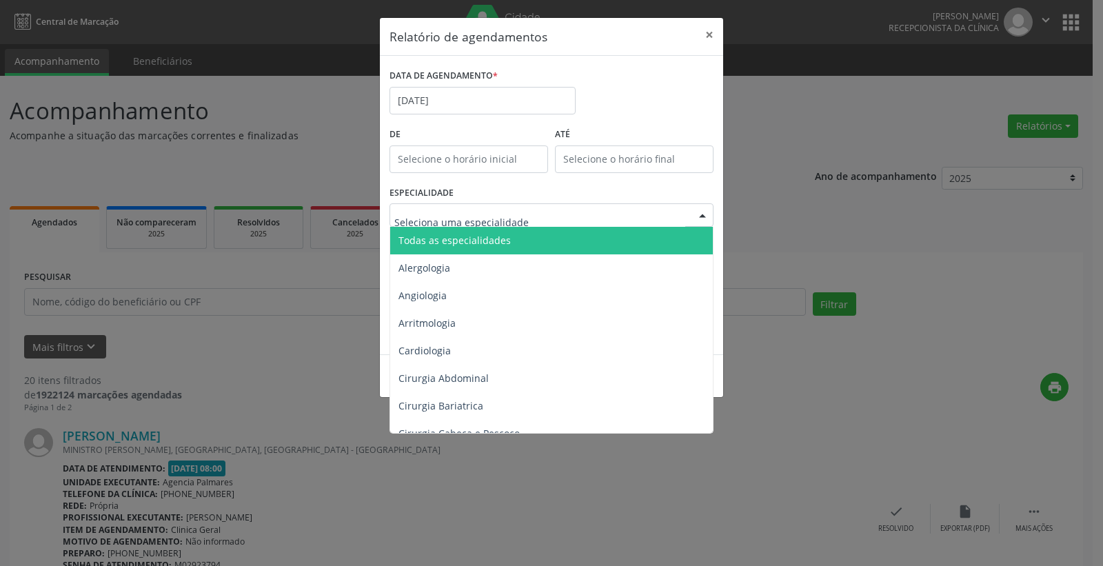  What do you see at coordinates (710, 34) in the screenshot?
I see `button: Close` at bounding box center [710, 34].